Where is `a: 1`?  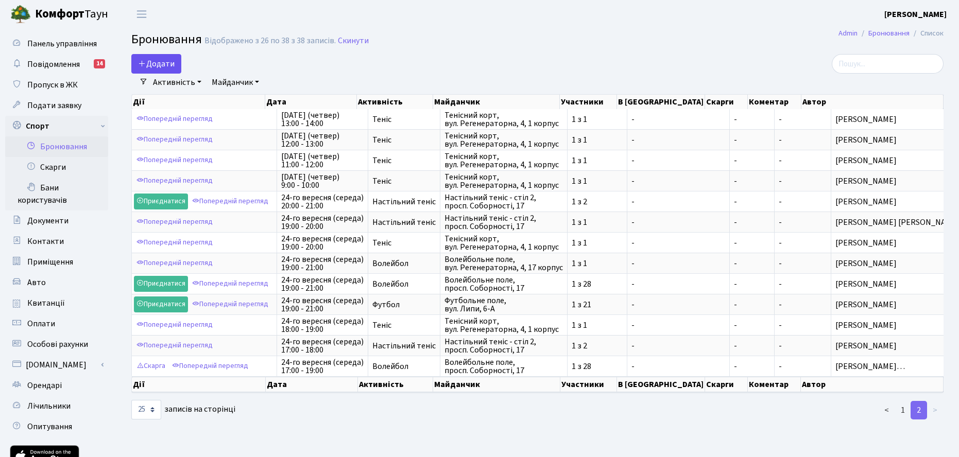
a: 1 is located at coordinates (903, 411).